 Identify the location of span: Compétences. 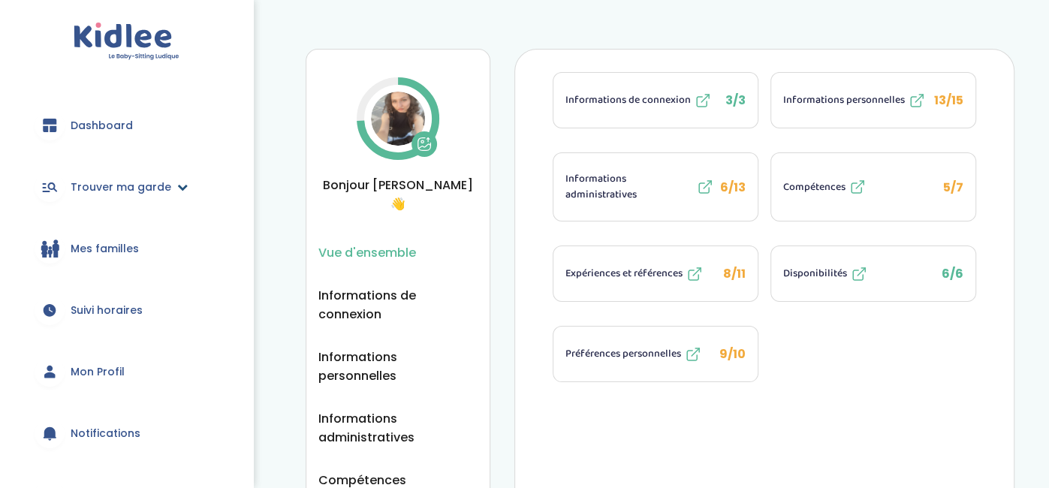
(814, 187).